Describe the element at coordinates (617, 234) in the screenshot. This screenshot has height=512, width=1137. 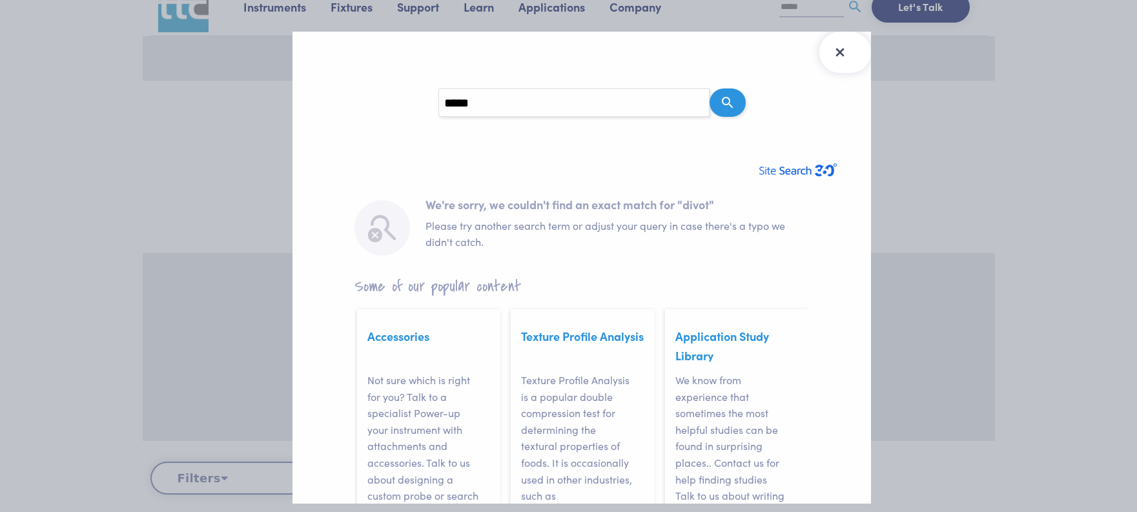
I see `p: Please try another search term or adjust your query in case there's a typo we didn't catch.` at that location.